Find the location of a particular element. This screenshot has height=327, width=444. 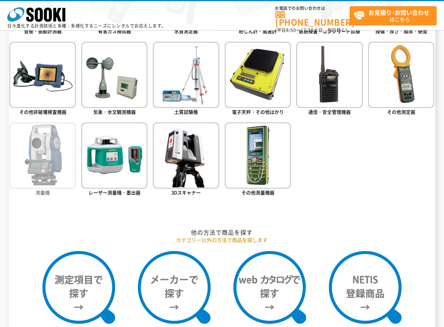

h2: 他の方法で商品を探す is located at coordinates (222, 232).